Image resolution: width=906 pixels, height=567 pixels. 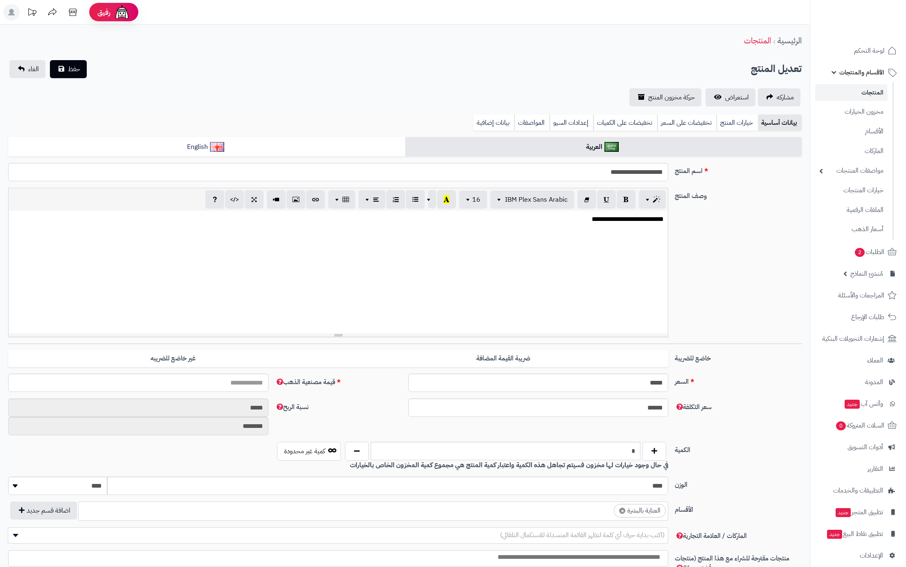 What do you see at coordinates (851, 112) in the screenshot?
I see `a: مخزون الخيارات` at bounding box center [851, 112].